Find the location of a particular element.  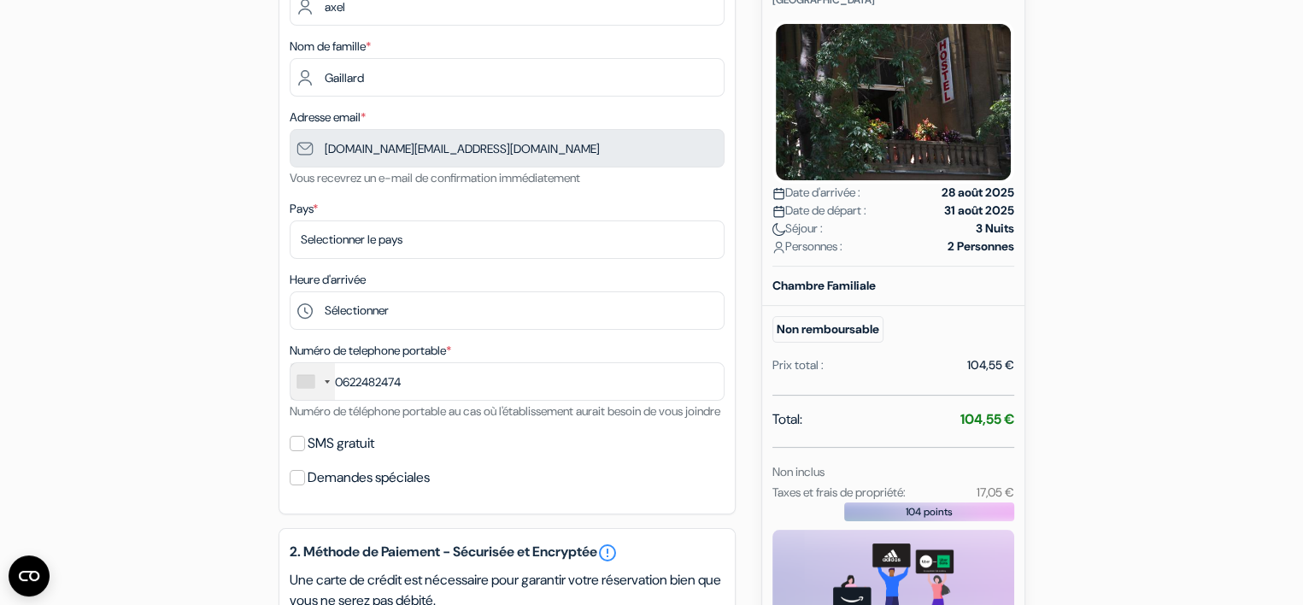

small: Numéro de téléphone portable au cas où l'établissement aurait besoin de vous joindre is located at coordinates (505, 411).